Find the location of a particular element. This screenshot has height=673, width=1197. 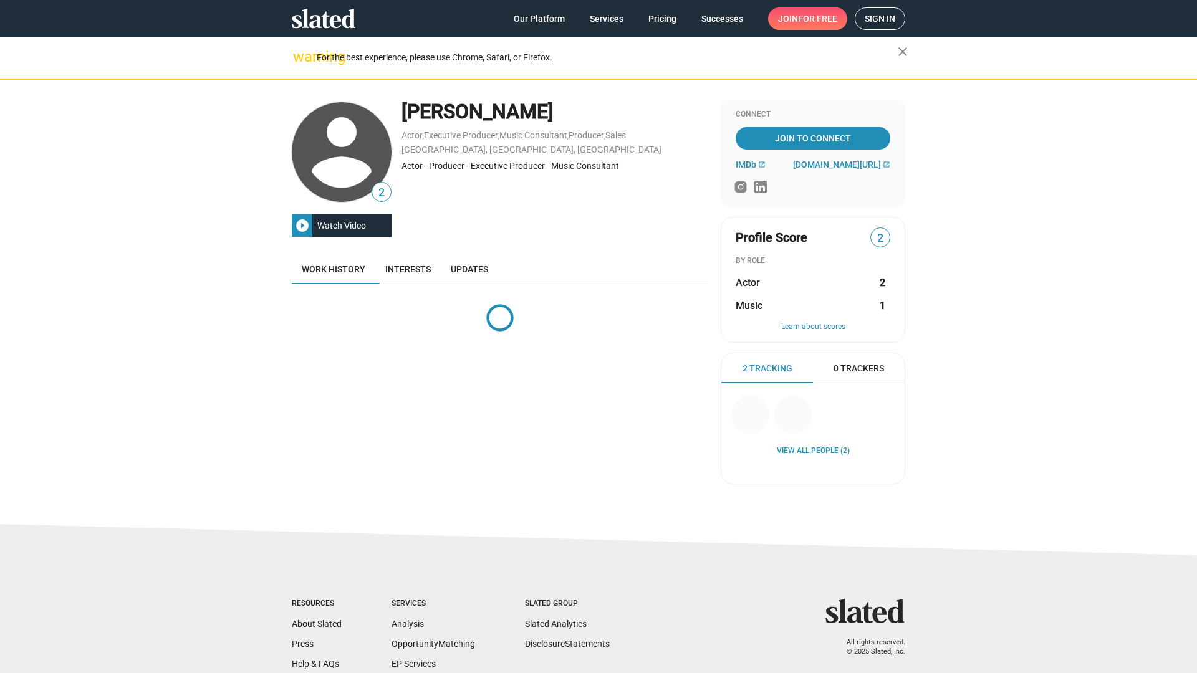

a: Our Platform is located at coordinates (539, 19).